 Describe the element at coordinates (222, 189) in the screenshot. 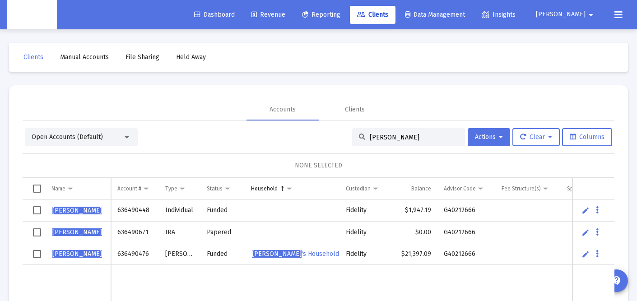

I see `td: Column Status` at that location.